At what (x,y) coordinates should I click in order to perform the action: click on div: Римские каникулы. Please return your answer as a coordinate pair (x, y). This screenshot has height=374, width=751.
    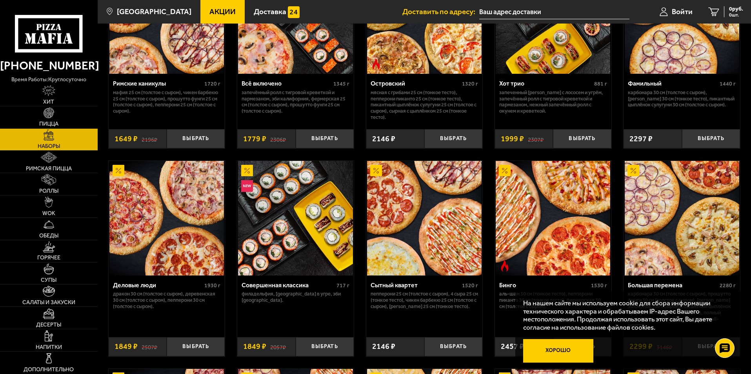
    Looking at the image, I should click on (158, 83).